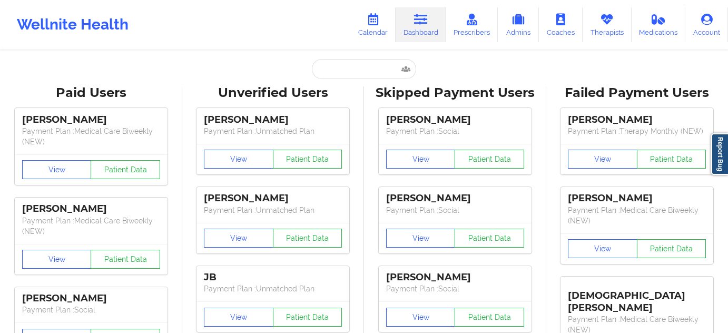 The height and width of the screenshot is (333, 728). What do you see at coordinates (560, 25) in the screenshot?
I see `a: Coaches` at bounding box center [560, 25].